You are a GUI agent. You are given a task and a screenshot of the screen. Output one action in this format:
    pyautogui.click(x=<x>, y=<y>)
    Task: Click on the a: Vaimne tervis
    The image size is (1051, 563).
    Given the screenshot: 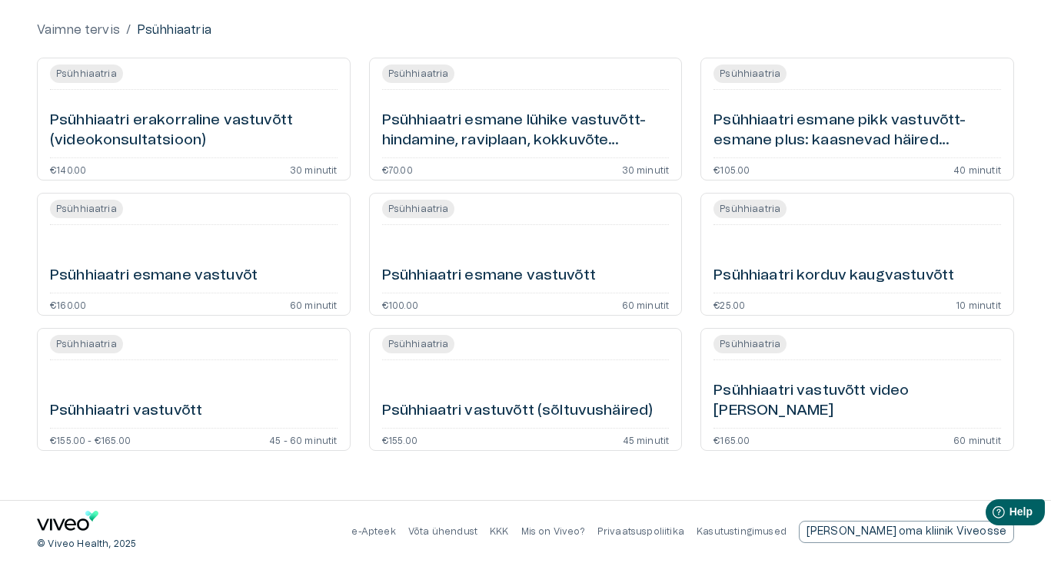 What is the action you would take?
    pyautogui.click(x=78, y=30)
    